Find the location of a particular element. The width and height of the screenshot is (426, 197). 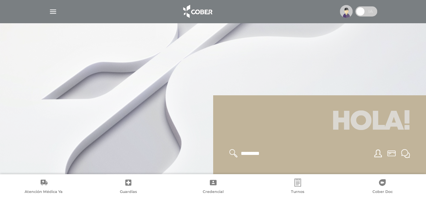

a: Guardias is located at coordinates (128, 187).